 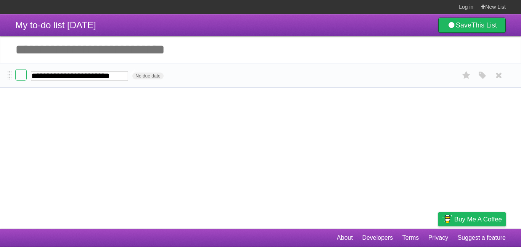 I want to click on a: About, so click(x=345, y=238).